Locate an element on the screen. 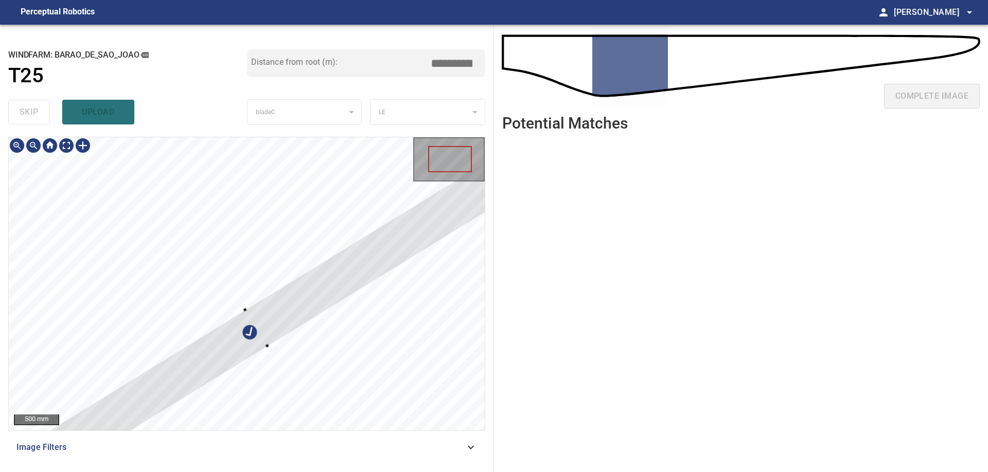 This screenshot has height=472, width=988. div: Edit annotation is located at coordinates (250, 332).